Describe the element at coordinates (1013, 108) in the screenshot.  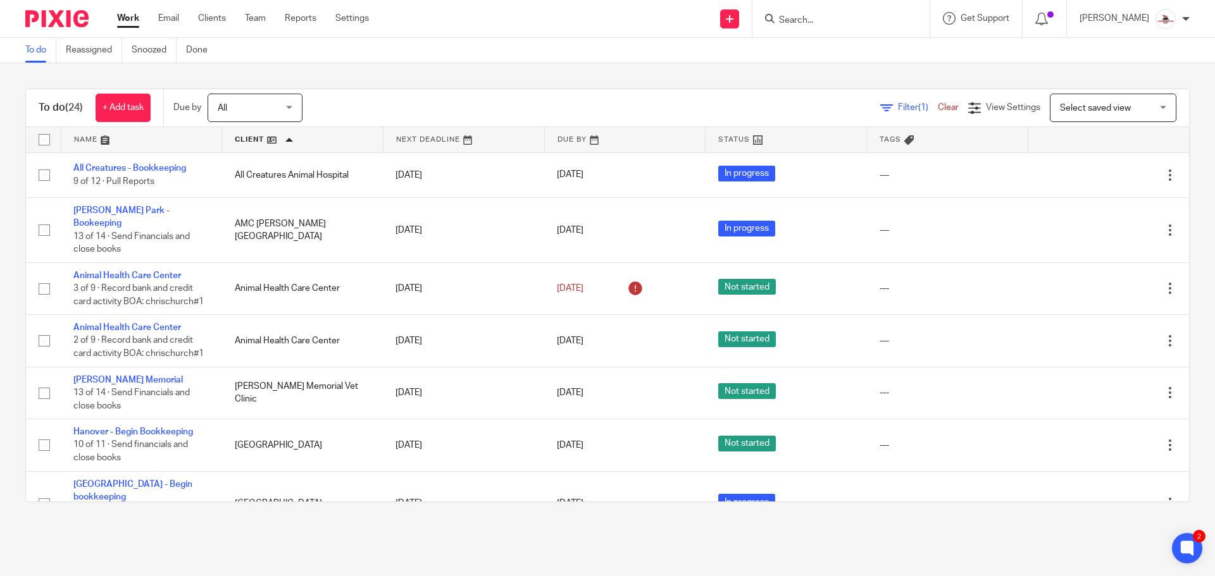
I see `span: View Settings` at that location.